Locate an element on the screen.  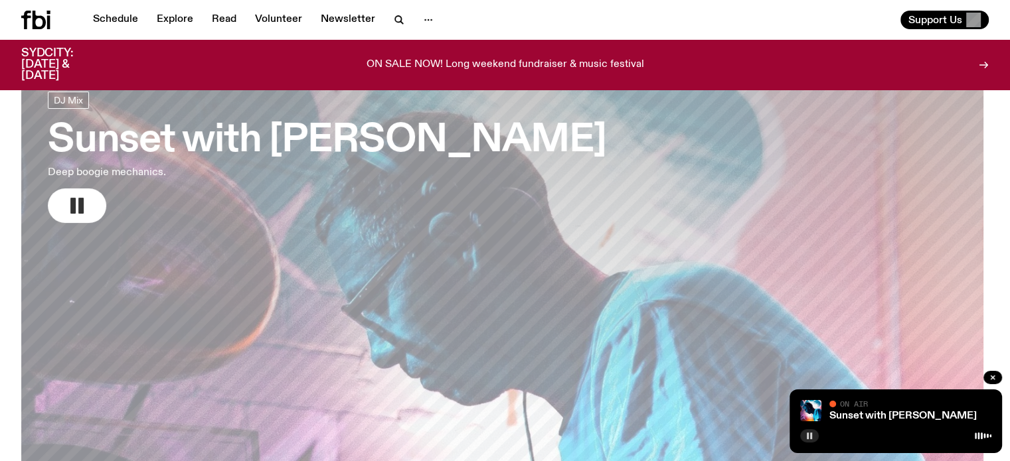
p: ON SALE NOW! Long weekend fundraiser & music festival is located at coordinates (505, 65).